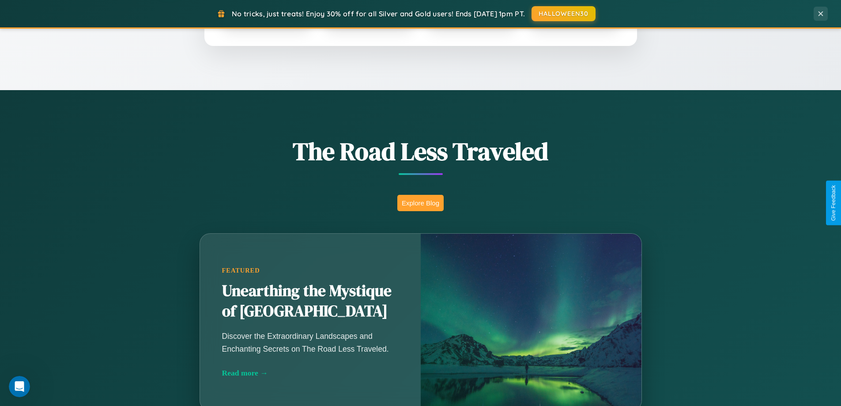 The height and width of the screenshot is (406, 841). What do you see at coordinates (421, 151) in the screenshot?
I see `h1: The Road Less Traveled` at bounding box center [421, 151].